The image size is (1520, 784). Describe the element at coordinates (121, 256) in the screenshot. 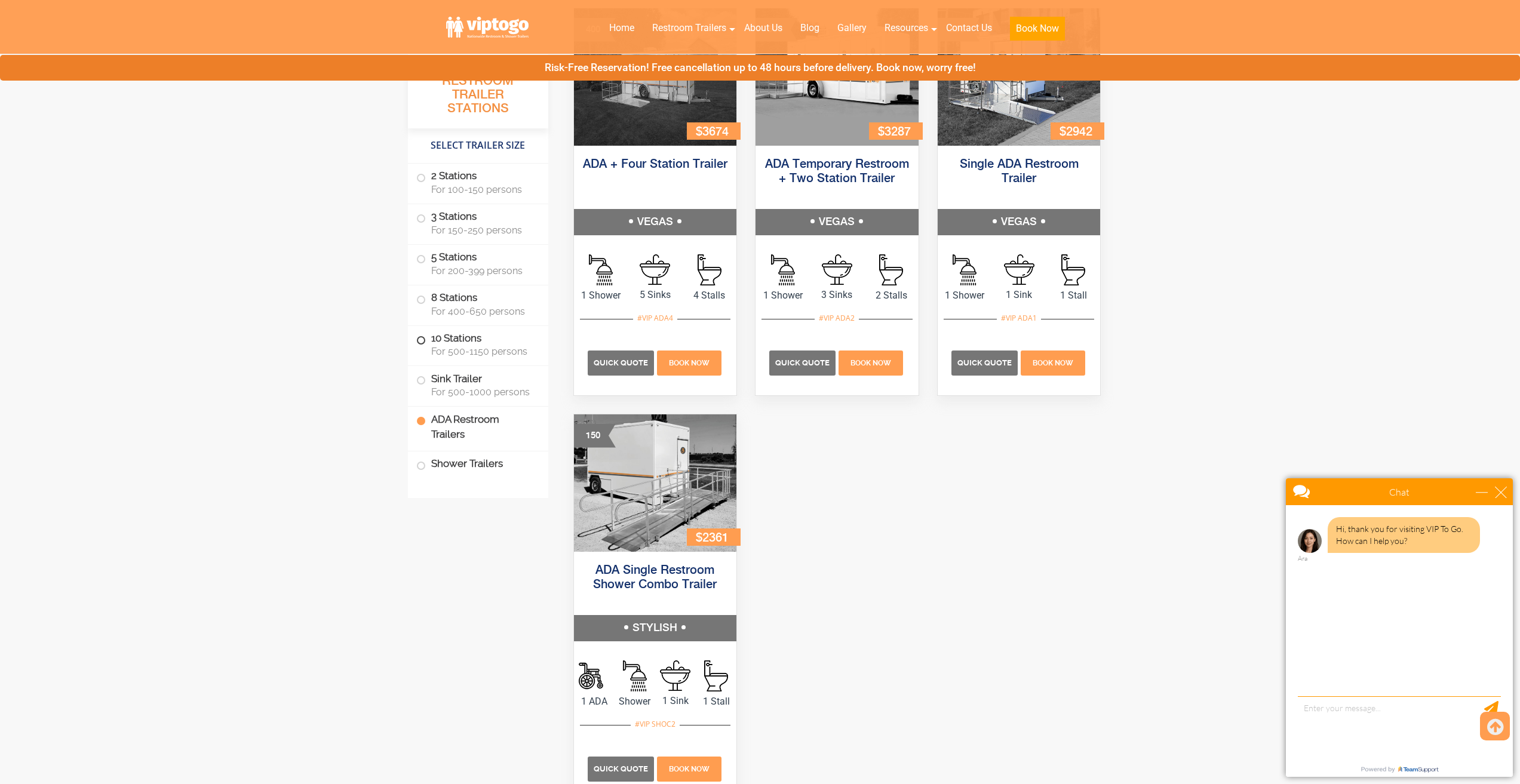

I see `textarea: type your message` at that location.